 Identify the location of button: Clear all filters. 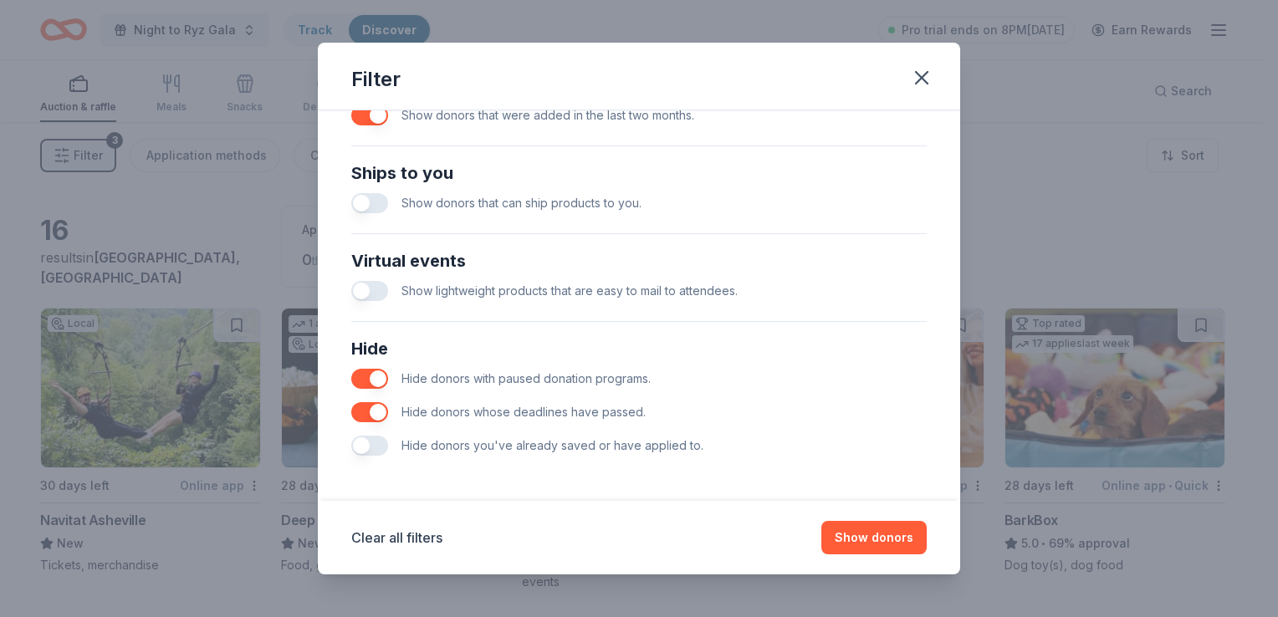
(397, 538).